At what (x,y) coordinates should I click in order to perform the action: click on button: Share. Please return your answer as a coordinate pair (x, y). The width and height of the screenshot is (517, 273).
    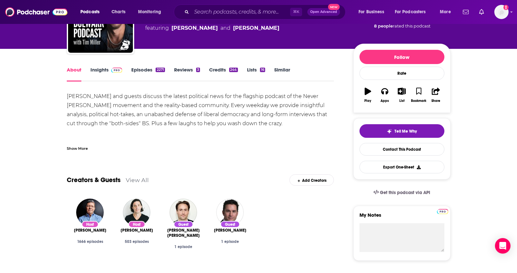
    Looking at the image, I should click on (436, 95).